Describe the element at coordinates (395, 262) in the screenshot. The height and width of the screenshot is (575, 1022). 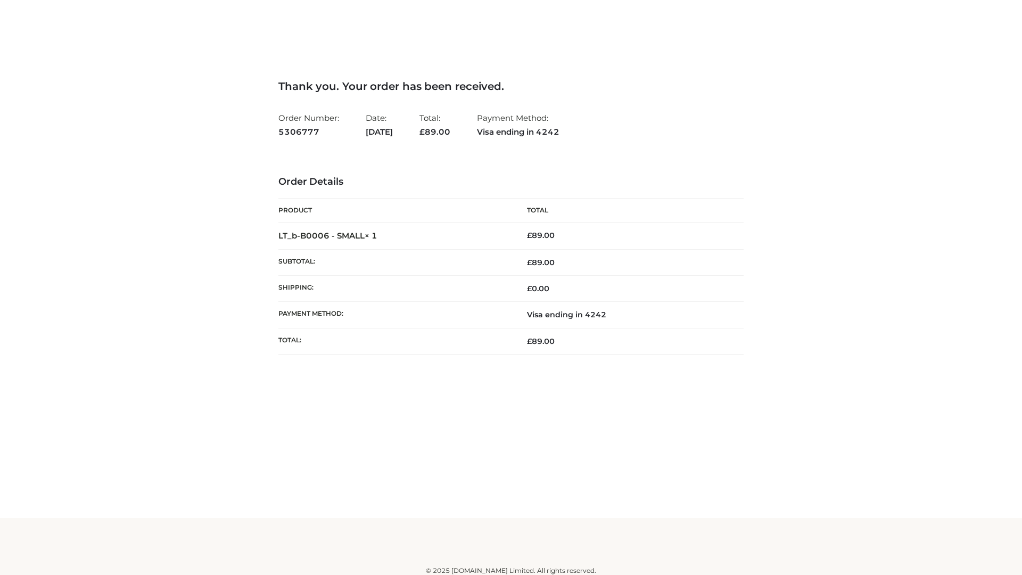
I see `th: Subtotal:` at that location.